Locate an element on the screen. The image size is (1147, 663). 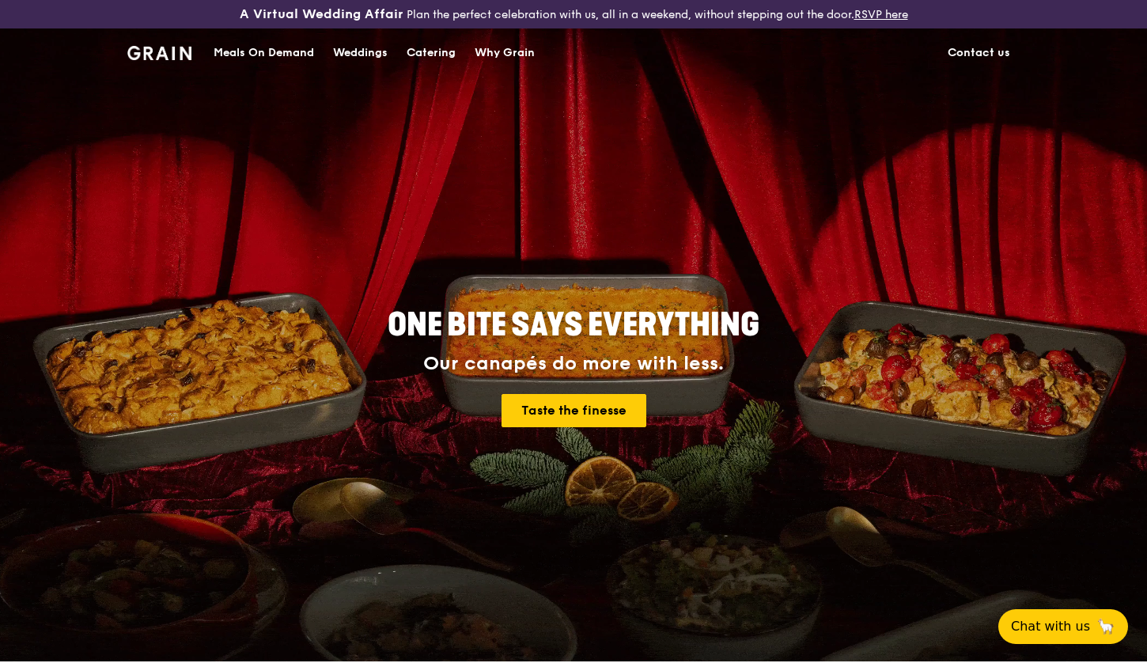
div: Plan the perfect celebration with us, all in a weekend, without stepping out the door. is located at coordinates (573, 14).